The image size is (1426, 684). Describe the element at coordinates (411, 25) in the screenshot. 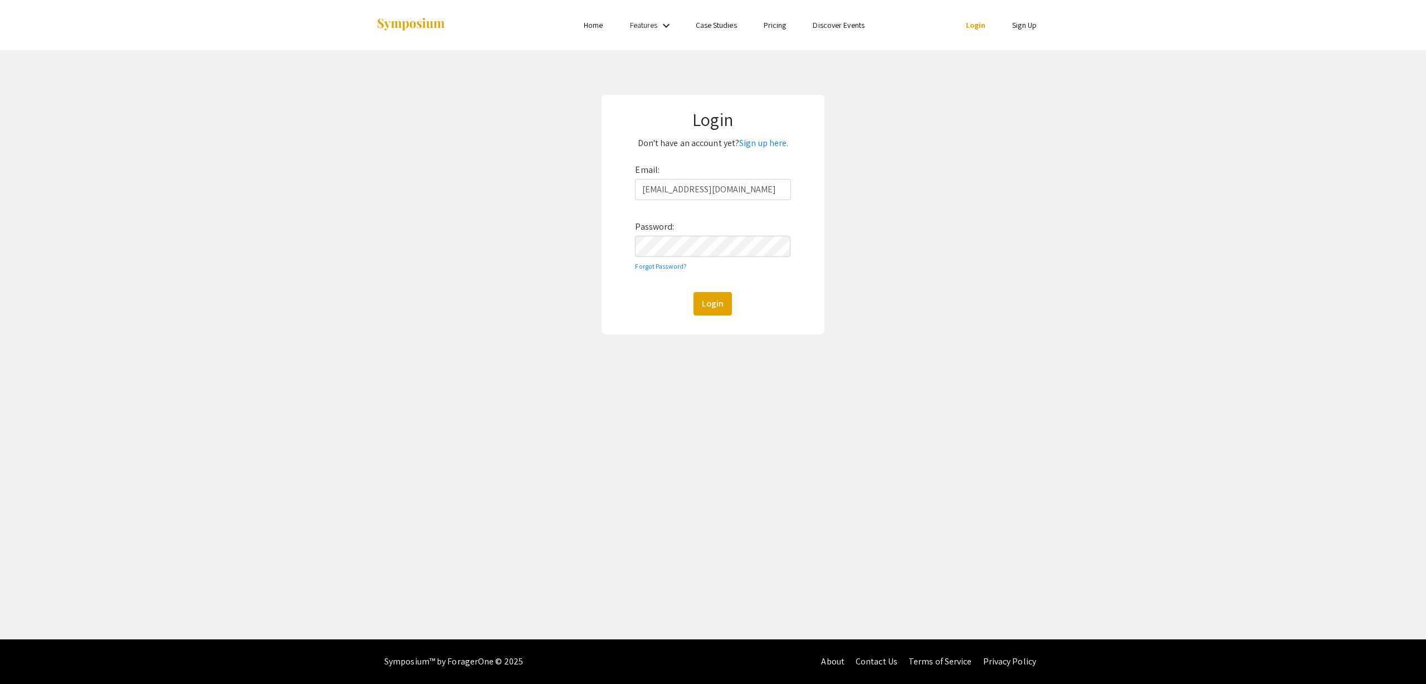

I see `img: Symposium by ForagerOne` at that location.